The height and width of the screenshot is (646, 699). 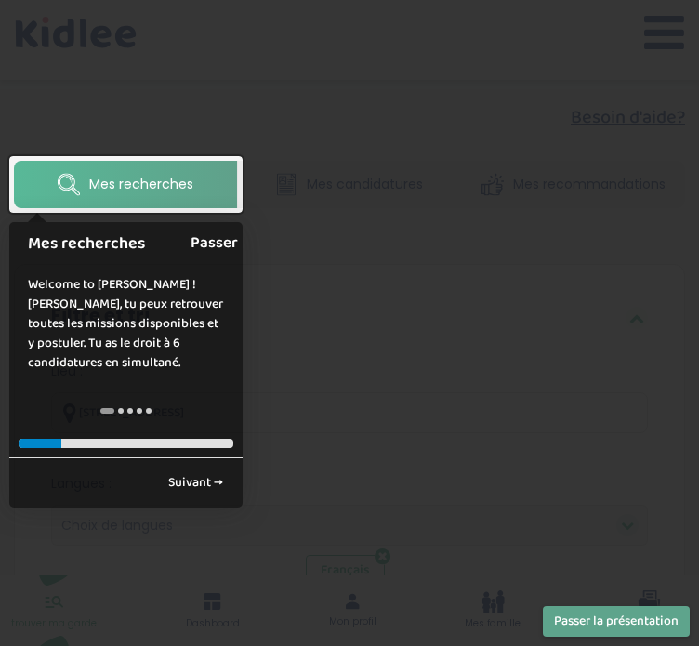 What do you see at coordinates (141, 184) in the screenshot?
I see `span: Mes recherches` at bounding box center [141, 184].